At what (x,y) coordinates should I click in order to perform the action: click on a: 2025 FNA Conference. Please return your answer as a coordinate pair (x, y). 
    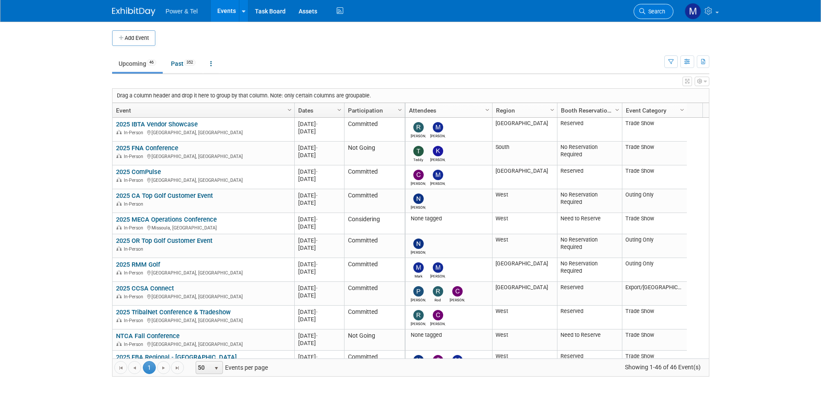
    Looking at the image, I should click on (147, 148).